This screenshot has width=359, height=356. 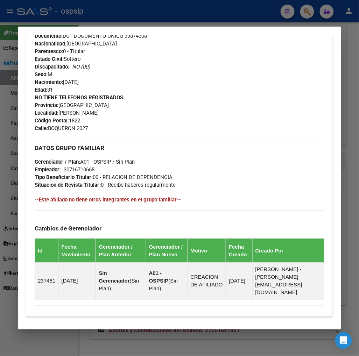 I want to click on td: 237481, so click(x=46, y=281).